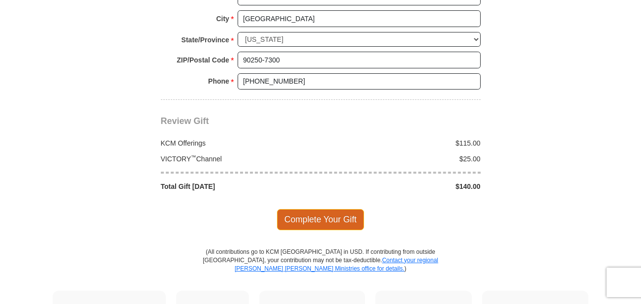 The image size is (641, 304). Describe the element at coordinates (205, 40) in the screenshot. I see `strong: State/Province` at that location.